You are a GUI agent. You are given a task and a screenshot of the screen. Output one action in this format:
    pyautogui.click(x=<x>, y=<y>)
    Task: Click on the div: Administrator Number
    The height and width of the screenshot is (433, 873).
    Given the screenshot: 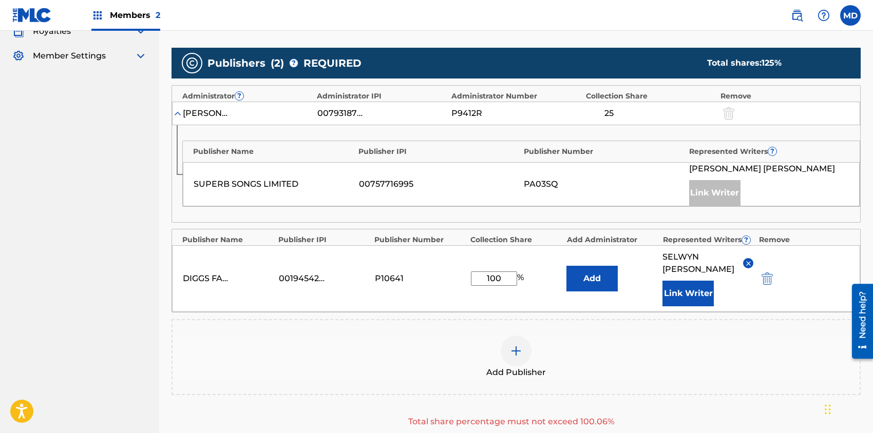 What is the action you would take?
    pyautogui.click(x=516, y=96)
    